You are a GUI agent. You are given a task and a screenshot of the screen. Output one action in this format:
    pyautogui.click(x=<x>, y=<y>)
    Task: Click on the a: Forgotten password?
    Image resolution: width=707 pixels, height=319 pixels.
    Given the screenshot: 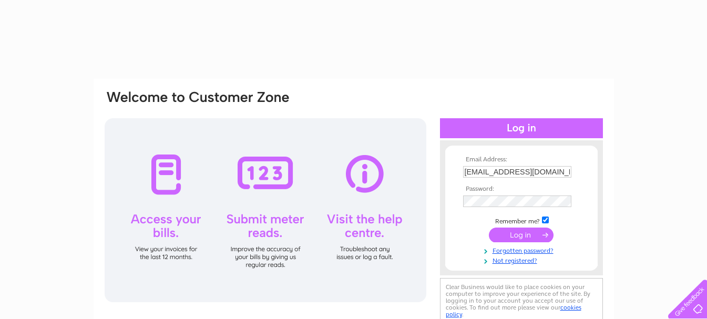 What is the action you would take?
    pyautogui.click(x=522, y=250)
    